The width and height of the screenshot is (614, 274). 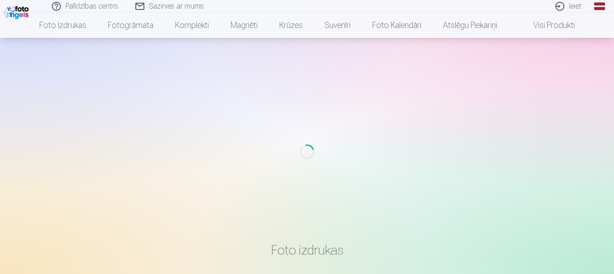 I want to click on a: Komplekti, so click(x=192, y=25).